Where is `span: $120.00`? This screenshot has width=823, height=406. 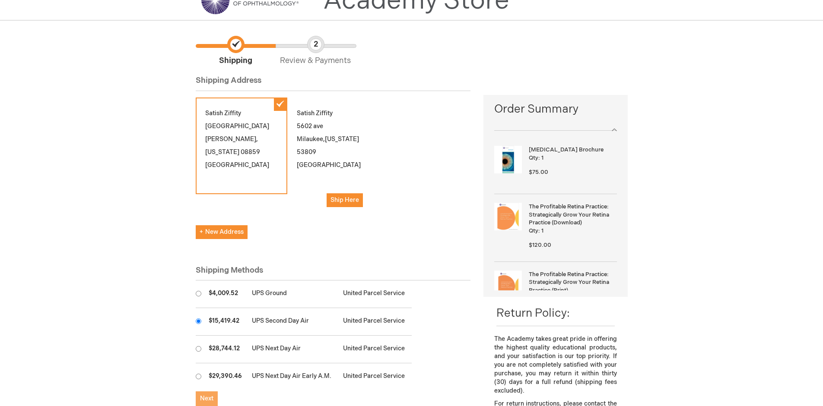 span: $120.00 is located at coordinates (540, 245).